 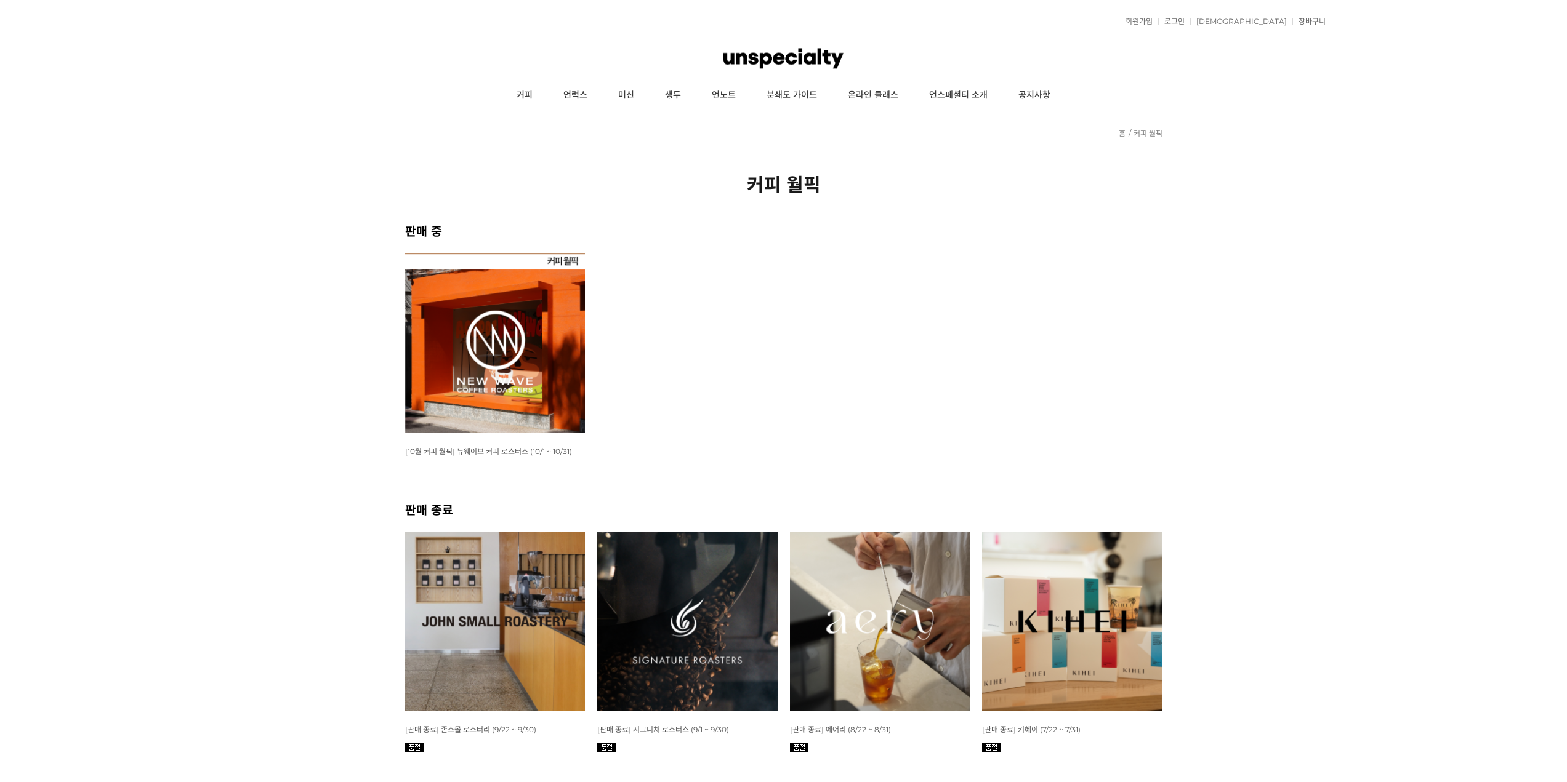 What do you see at coordinates (575, 95) in the screenshot?
I see `a: 언럭스` at bounding box center [575, 95].